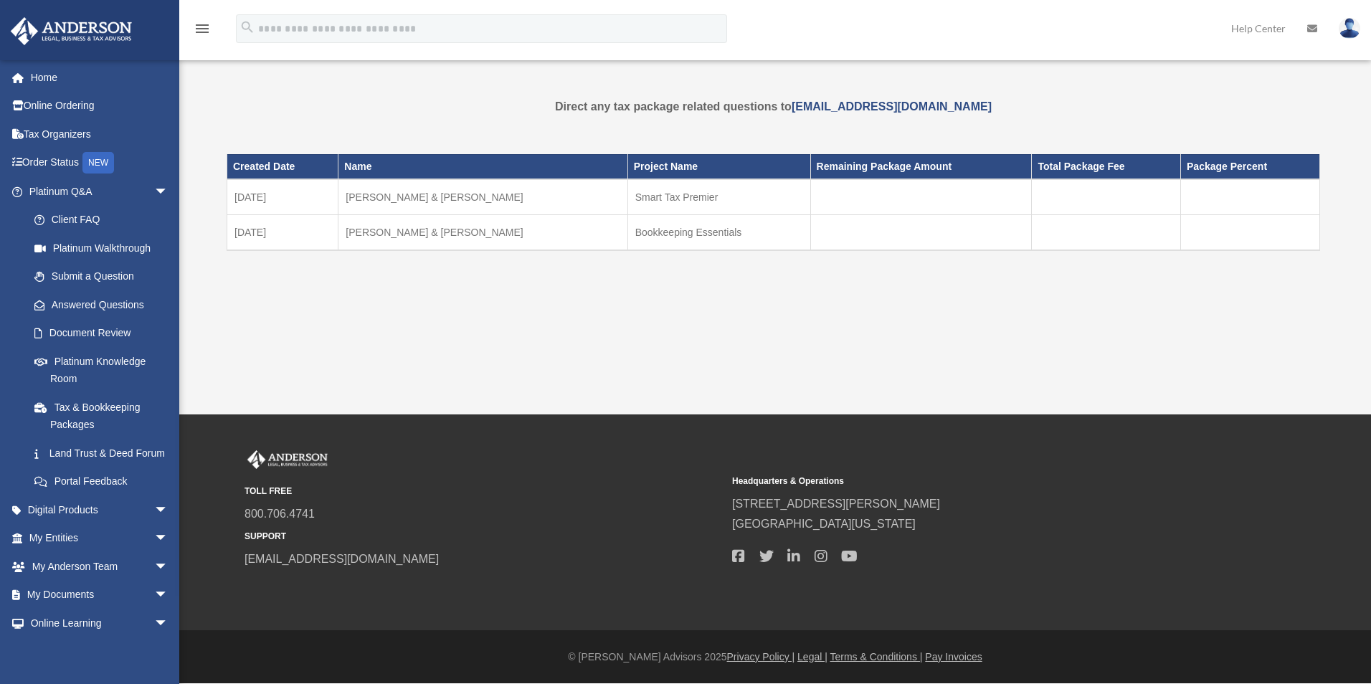 Image resolution: width=1371 pixels, height=684 pixels. Describe the element at coordinates (105, 482) in the screenshot. I see `a: Portal Feedback` at that location.